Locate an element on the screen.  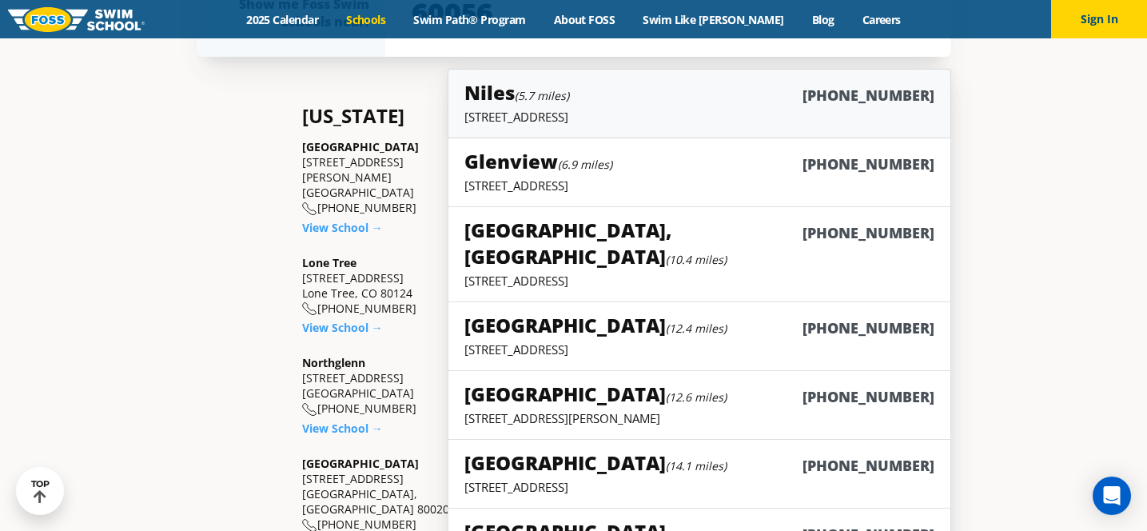
img: FOSS Swim School Logo is located at coordinates (76, 19).